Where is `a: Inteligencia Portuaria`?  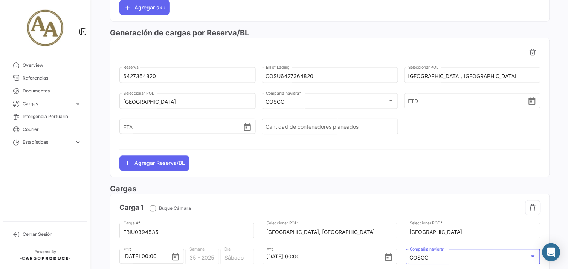
a: Inteligencia Portuaria is located at coordinates (45, 116).